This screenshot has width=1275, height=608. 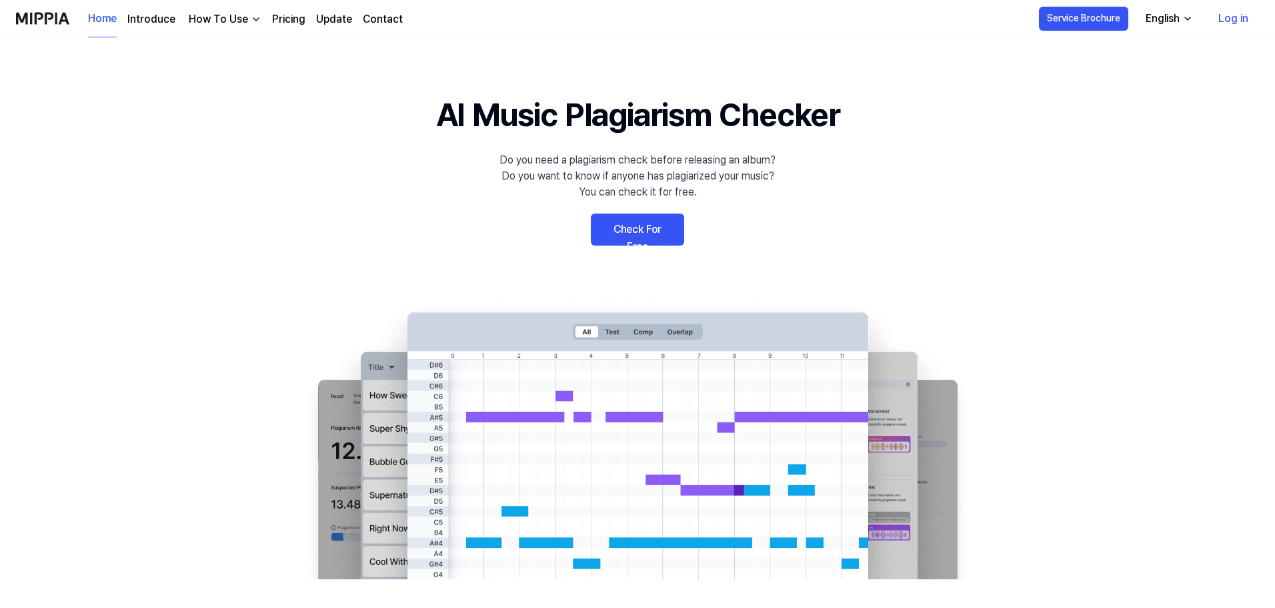 What do you see at coordinates (289, 19) in the screenshot?
I see `a: Pricing` at bounding box center [289, 19].